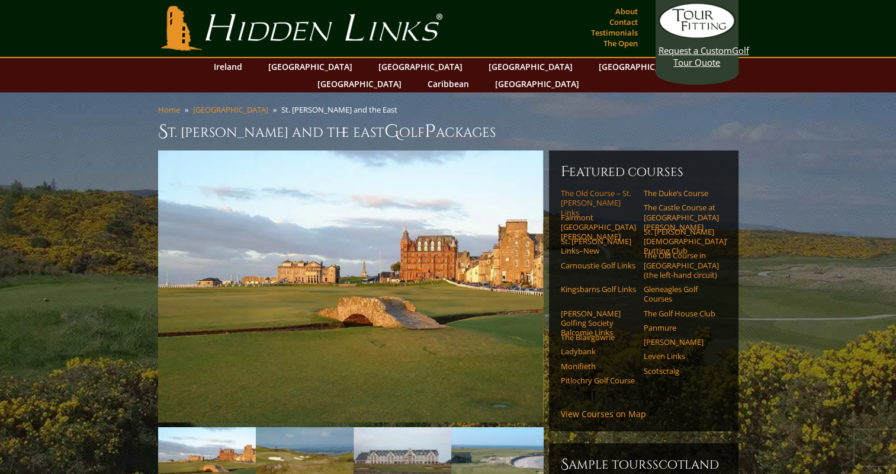  What do you see at coordinates (643, 172) in the screenshot?
I see `h6: Featured Courses` at bounding box center [643, 172].